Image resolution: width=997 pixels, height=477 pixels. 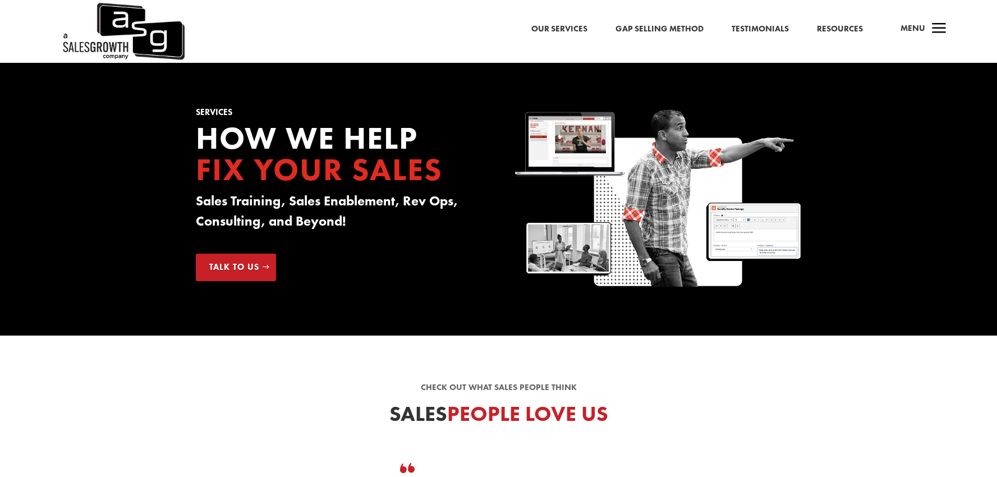 I want to click on h1: Services, so click(x=339, y=115).